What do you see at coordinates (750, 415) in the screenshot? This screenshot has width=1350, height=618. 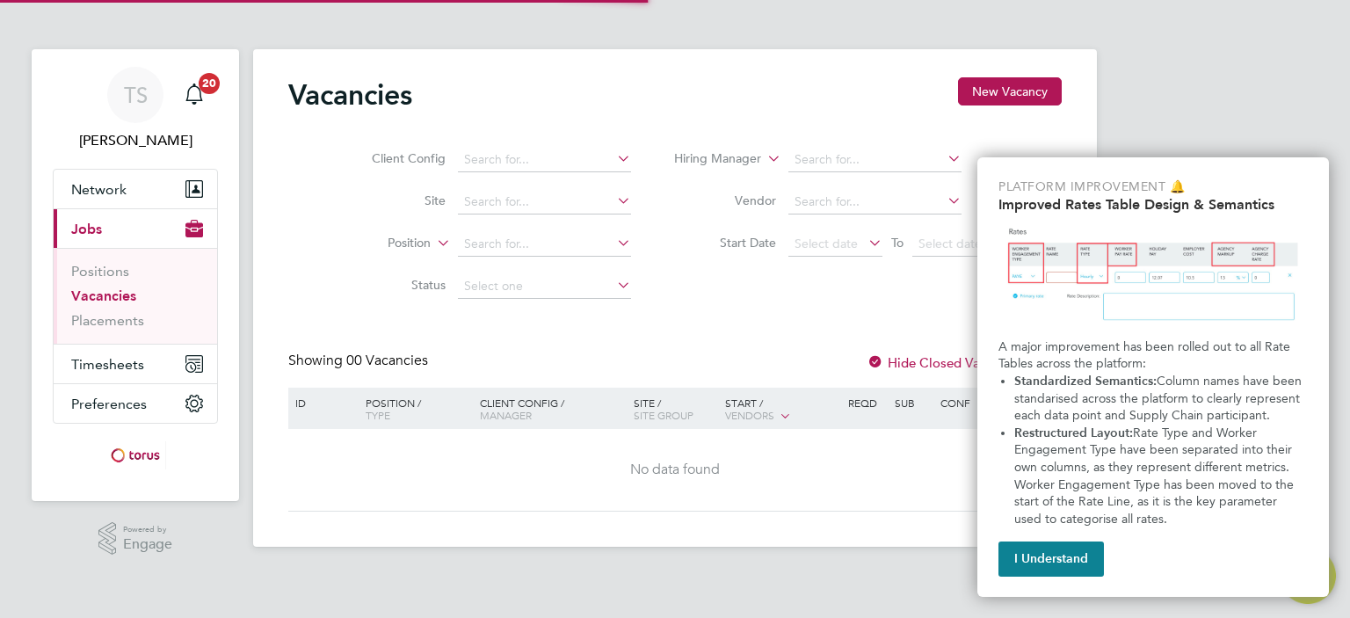 I see `span: Vendors` at bounding box center [750, 415].